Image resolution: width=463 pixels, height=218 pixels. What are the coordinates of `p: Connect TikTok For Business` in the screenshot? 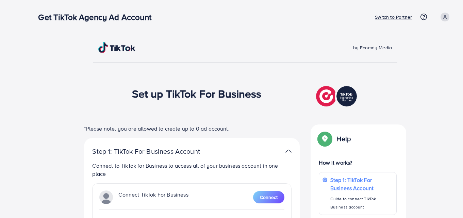 It's located at (153, 197).